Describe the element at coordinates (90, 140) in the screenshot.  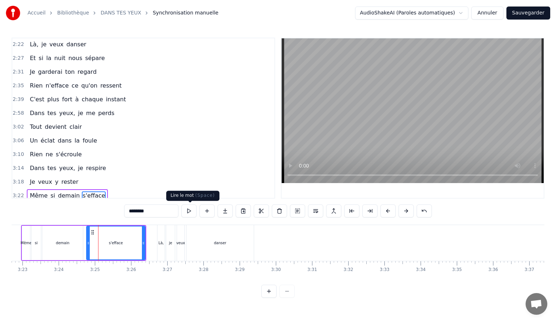
I see `span: foule` at that location.